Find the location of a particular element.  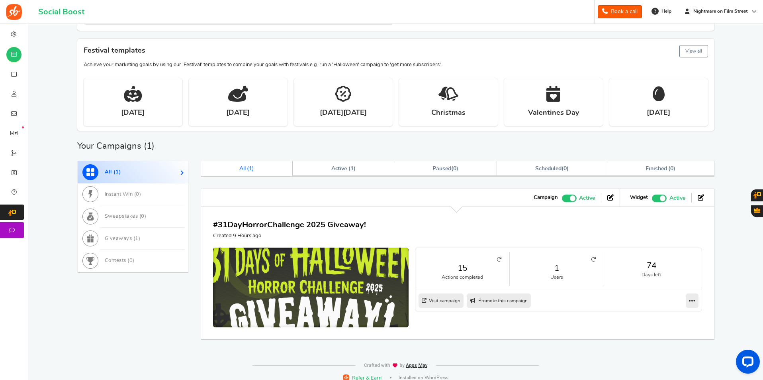

li: 74 is located at coordinates (651, 268).